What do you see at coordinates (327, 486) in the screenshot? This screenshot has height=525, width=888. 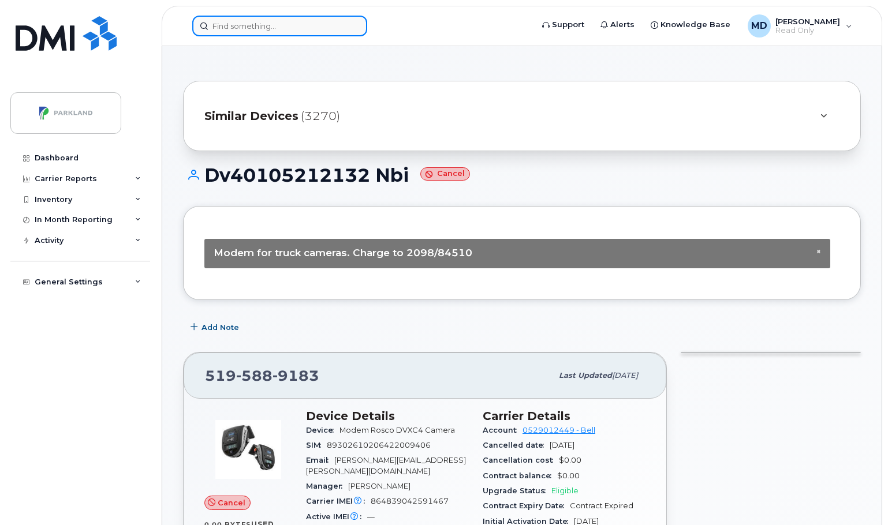 I see `span: Manager` at bounding box center [327, 486].